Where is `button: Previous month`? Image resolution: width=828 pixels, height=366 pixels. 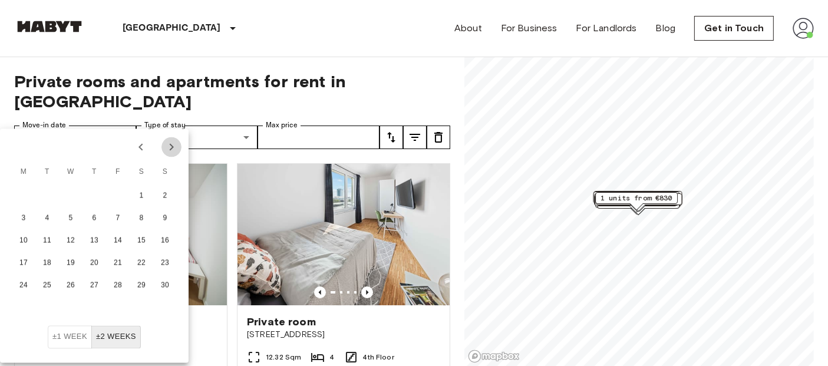
button: Previous month is located at coordinates (141, 147).